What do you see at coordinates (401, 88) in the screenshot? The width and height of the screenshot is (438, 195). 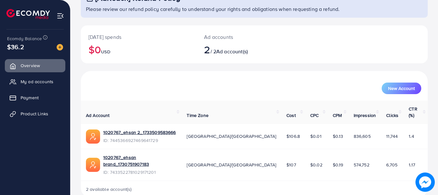 I see `span: New Account` at bounding box center [401, 88].